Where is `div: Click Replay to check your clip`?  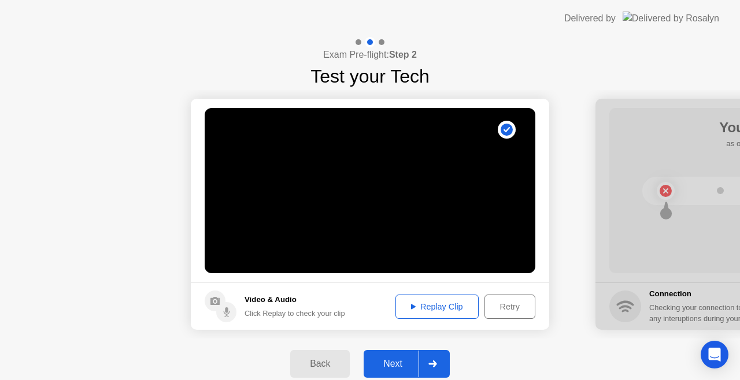
div: Click Replay to check your clip is located at coordinates (295, 313).